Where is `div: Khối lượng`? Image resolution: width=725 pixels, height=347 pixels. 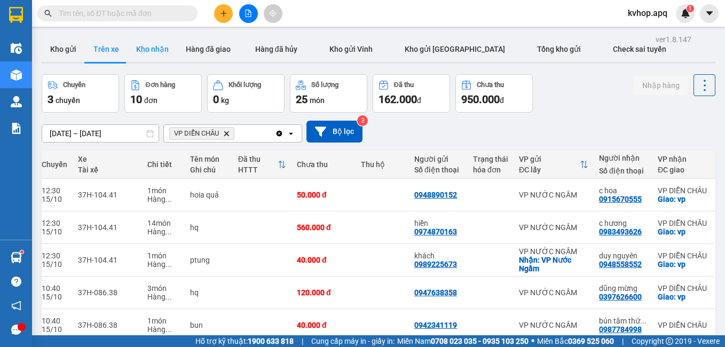
div: Khối lượng is located at coordinates (245, 85).